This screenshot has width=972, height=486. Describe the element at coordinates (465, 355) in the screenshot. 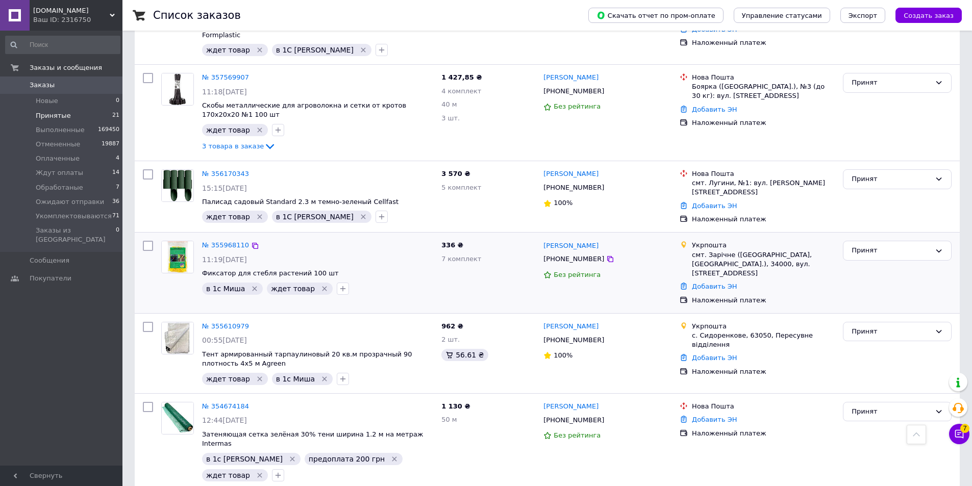

I see `div: 56.61 ₴` at that location.